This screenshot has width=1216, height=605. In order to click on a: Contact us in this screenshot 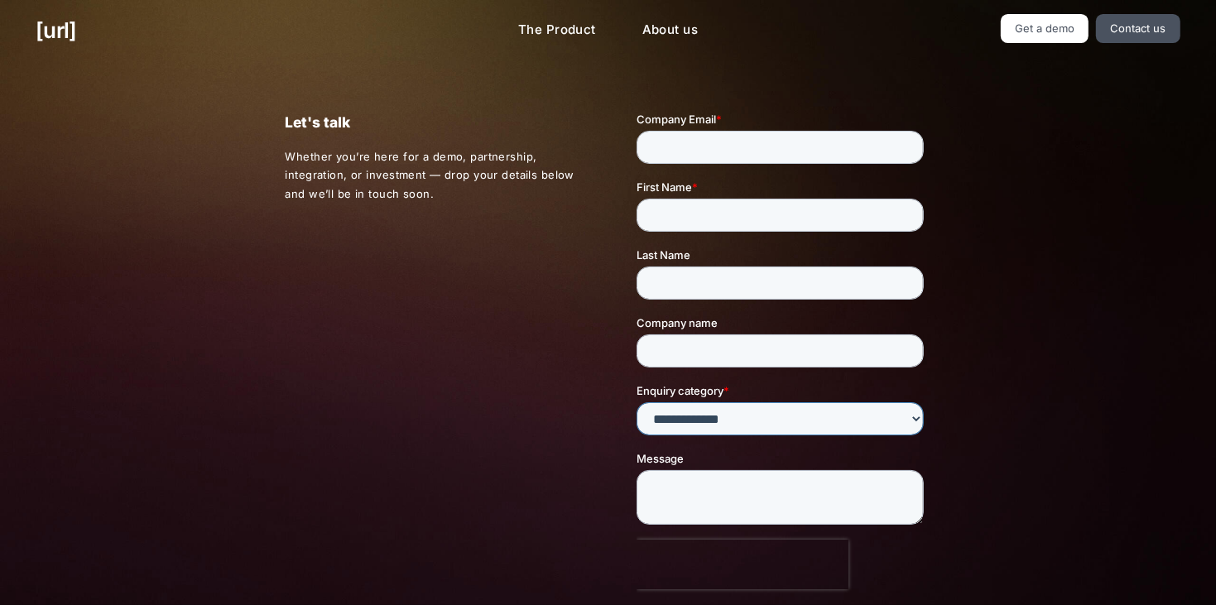, I will do `click(1138, 28)`.